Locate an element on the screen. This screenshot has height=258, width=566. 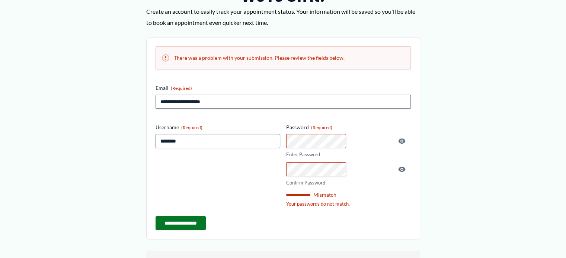
label: Confirm Password is located at coordinates (348, 183).